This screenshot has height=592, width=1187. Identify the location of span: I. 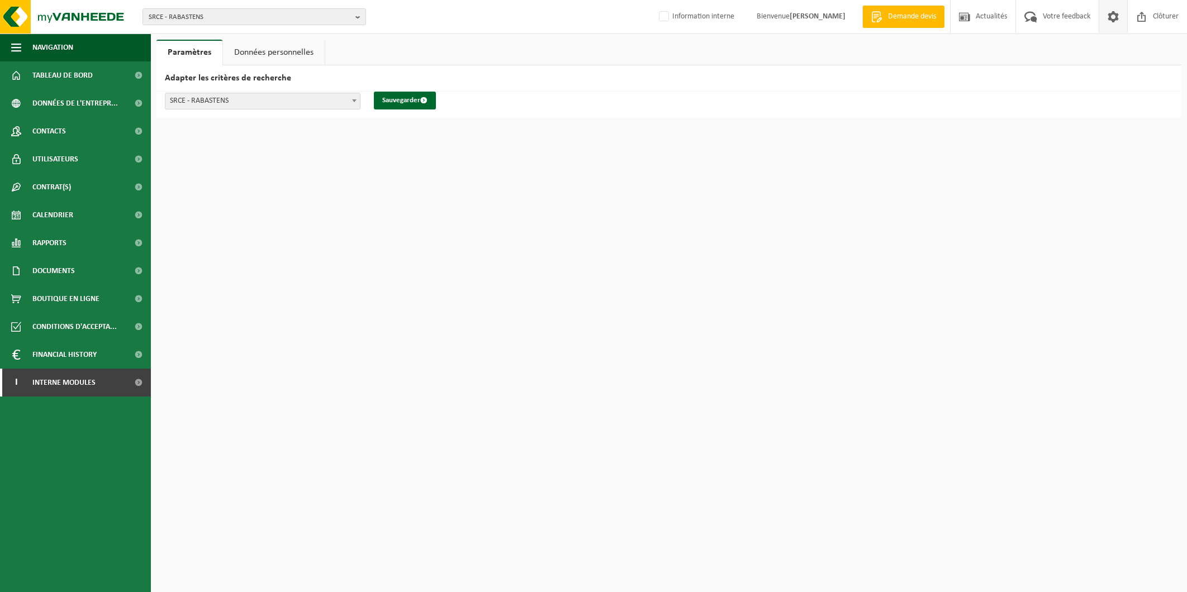
(16, 383).